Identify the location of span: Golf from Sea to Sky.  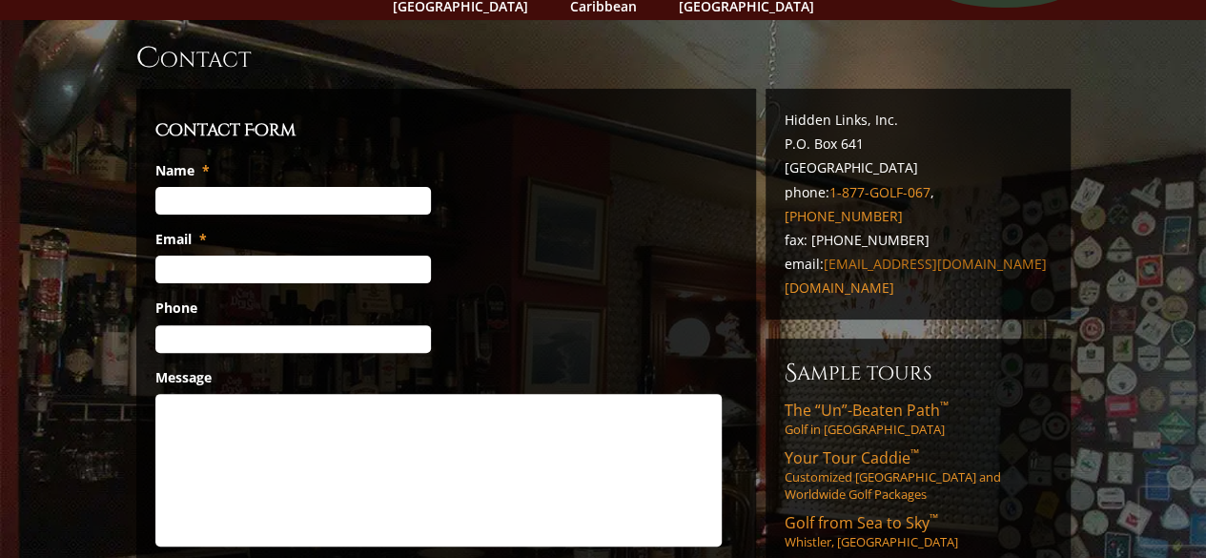
(861, 522).